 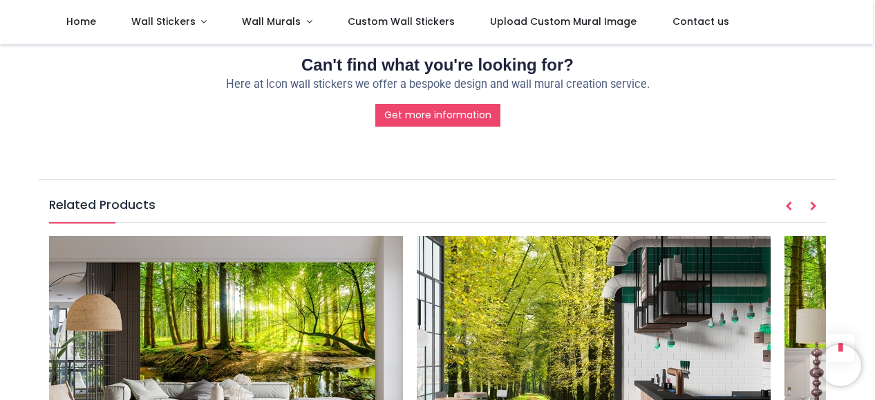 I want to click on span: Upload Custom Mural Image, so click(x=564, y=21).